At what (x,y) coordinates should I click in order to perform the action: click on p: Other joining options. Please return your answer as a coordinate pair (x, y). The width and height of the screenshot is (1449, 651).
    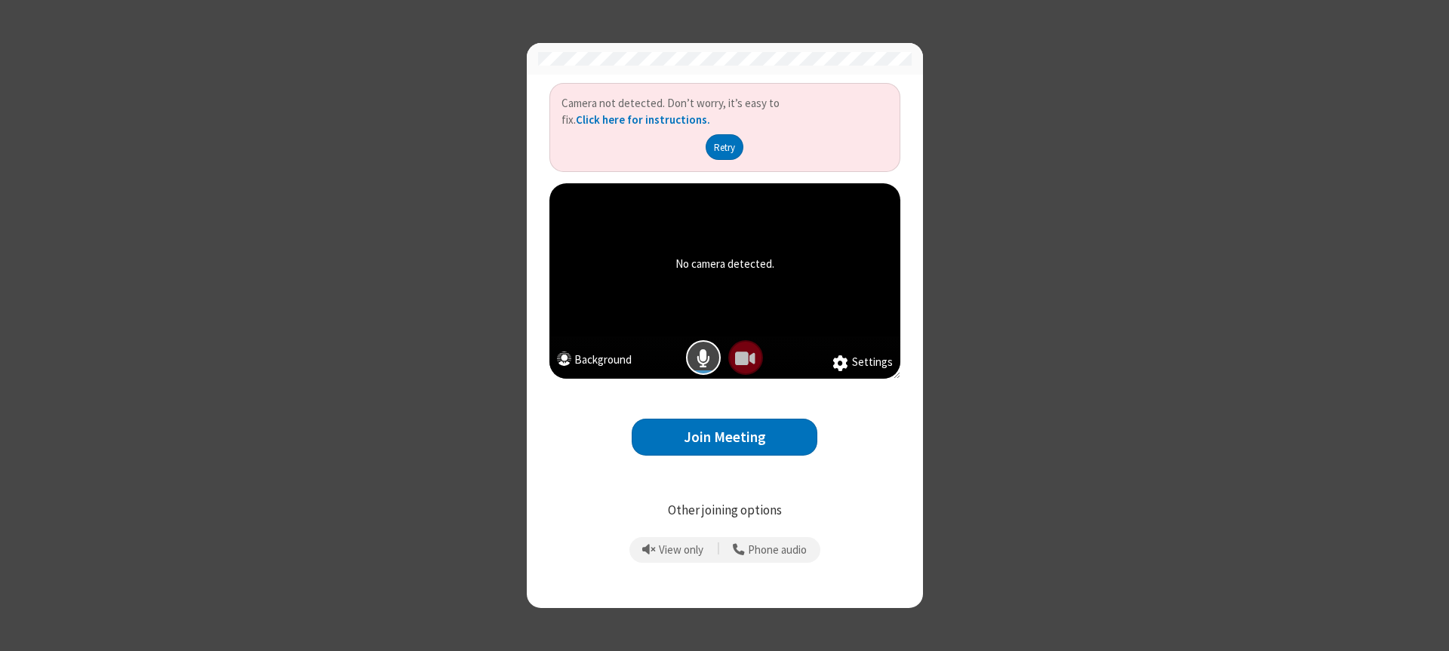
    Looking at the image, I should click on (725, 511).